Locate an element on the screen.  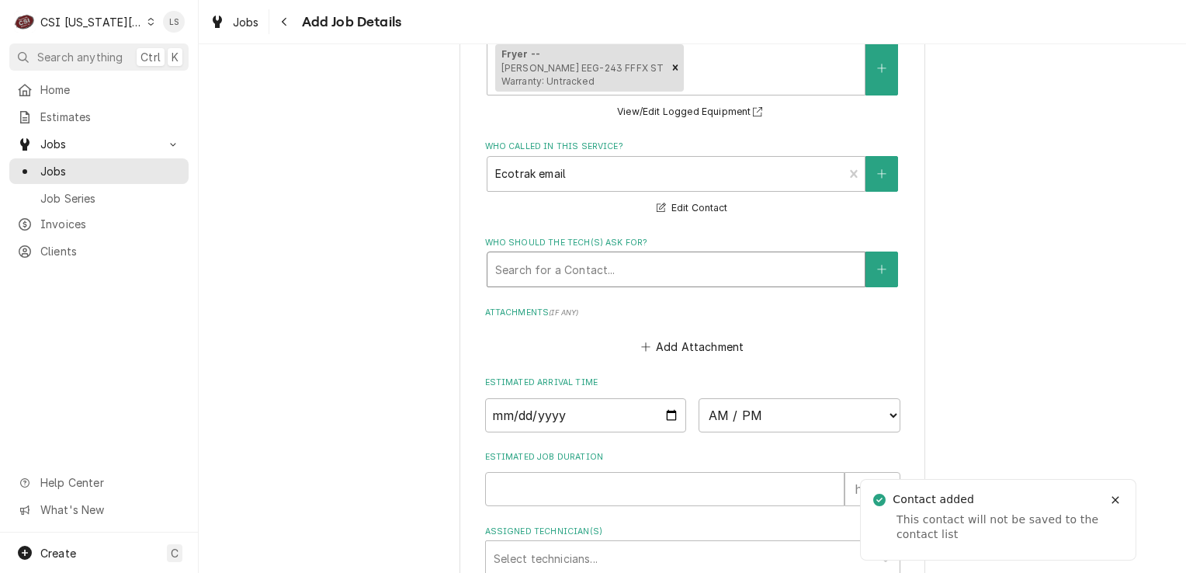
div: LS is located at coordinates (174, 22).